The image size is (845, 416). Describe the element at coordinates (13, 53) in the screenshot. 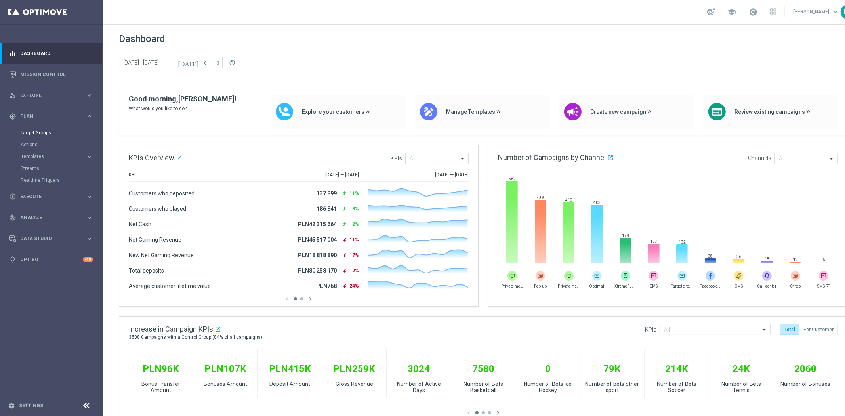

I see `i: equalizer` at that location.